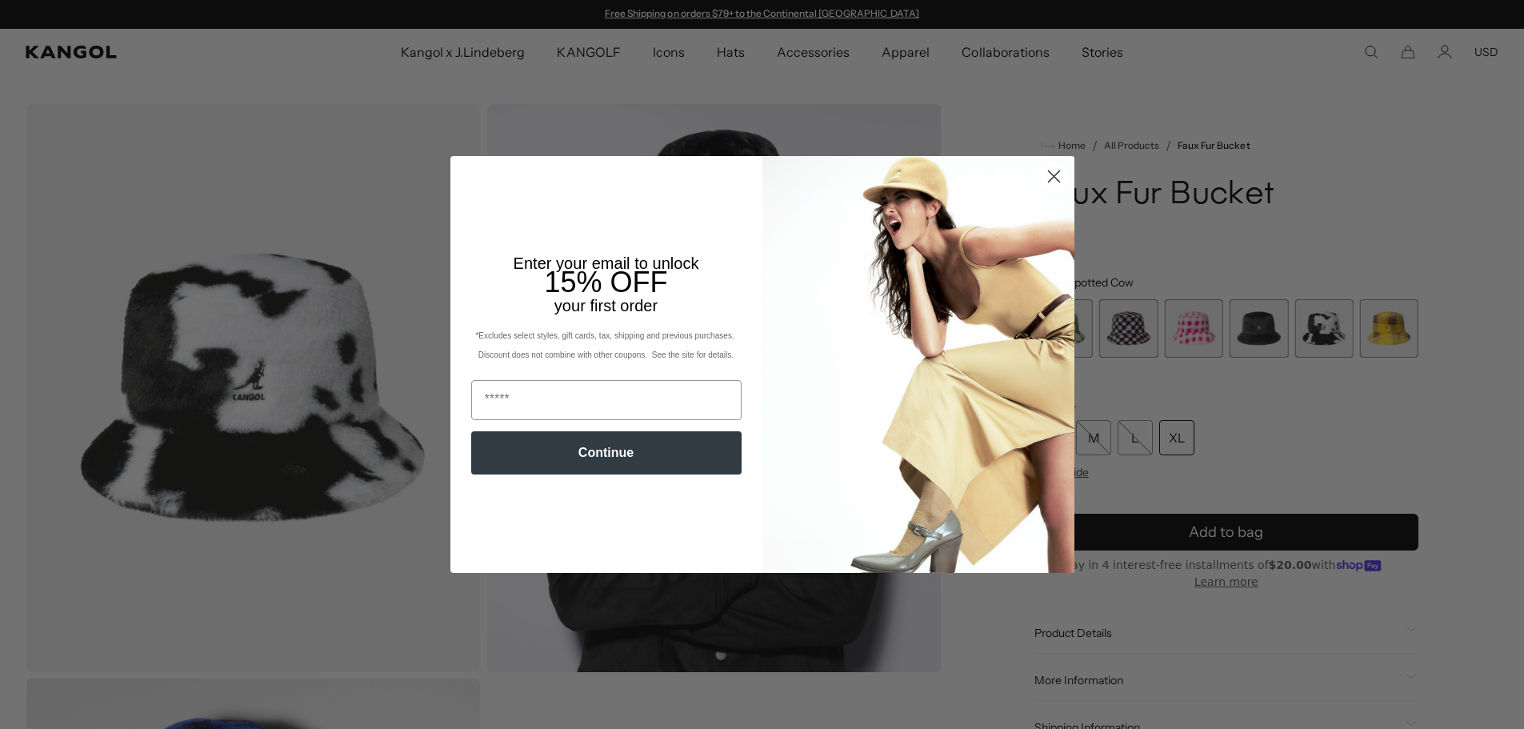  Describe the element at coordinates (607, 400) in the screenshot. I see `input: Email` at that location.